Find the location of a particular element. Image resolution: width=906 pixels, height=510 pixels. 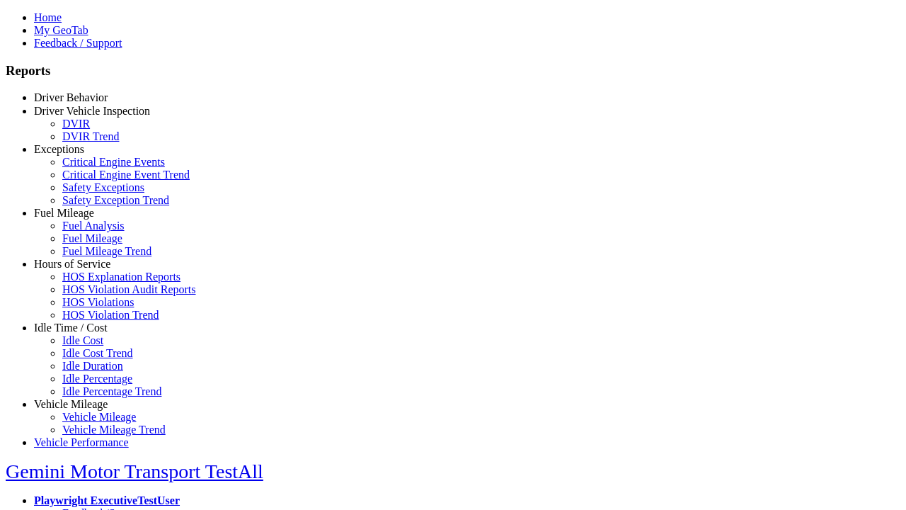

a: Vehicle Performance is located at coordinates (81, 442).